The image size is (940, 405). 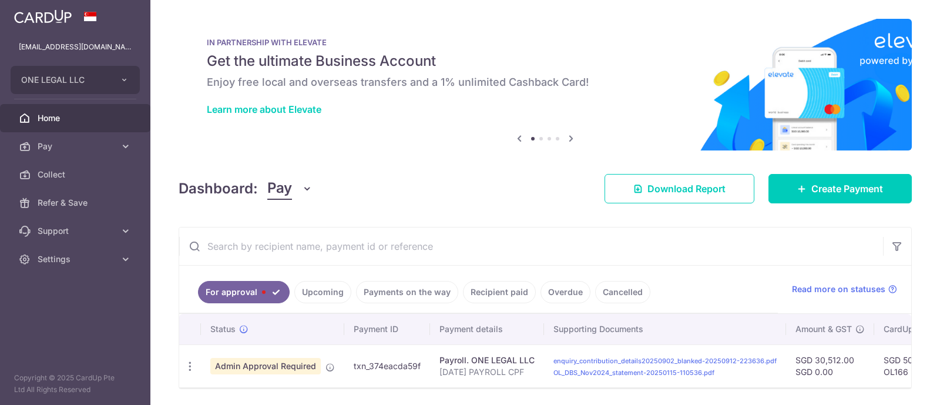 What do you see at coordinates (76, 174) in the screenshot?
I see `span: Collect` at bounding box center [76, 174].